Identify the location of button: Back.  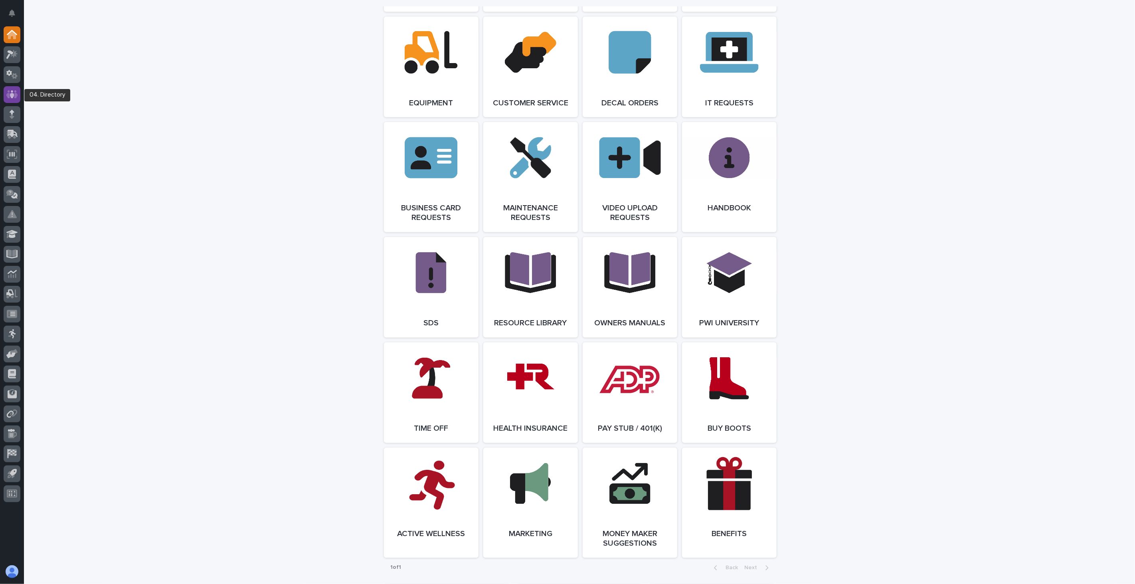
(724, 568).